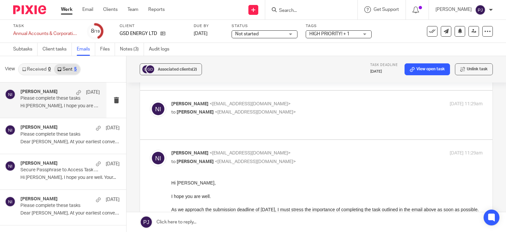 This screenshot has width=506, height=232. I want to click on label: Tags, so click(339, 26).